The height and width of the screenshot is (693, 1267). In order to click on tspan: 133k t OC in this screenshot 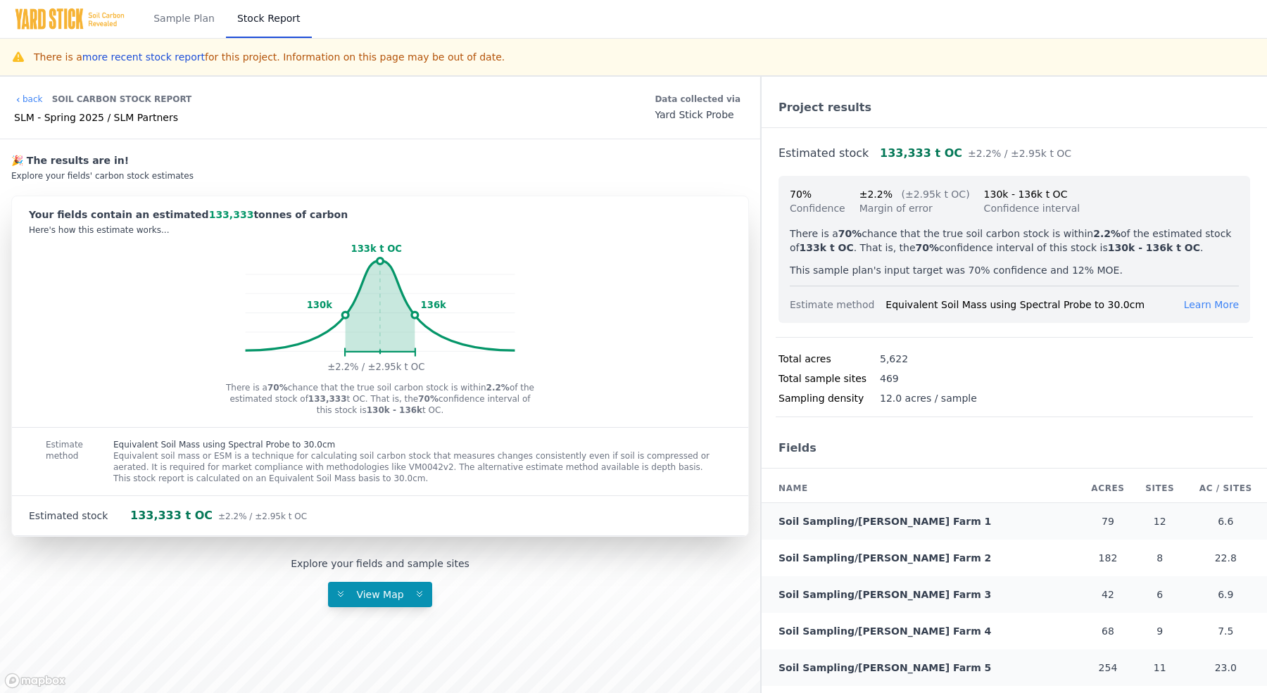, I will do `click(377, 249)`.